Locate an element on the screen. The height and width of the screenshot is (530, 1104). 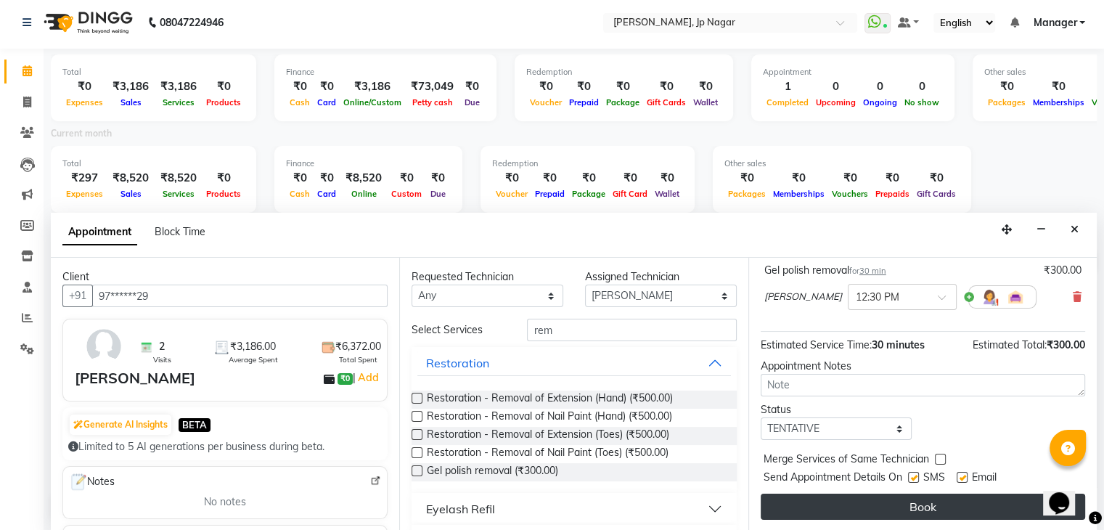
span: Gift Card is located at coordinates (630, 194).